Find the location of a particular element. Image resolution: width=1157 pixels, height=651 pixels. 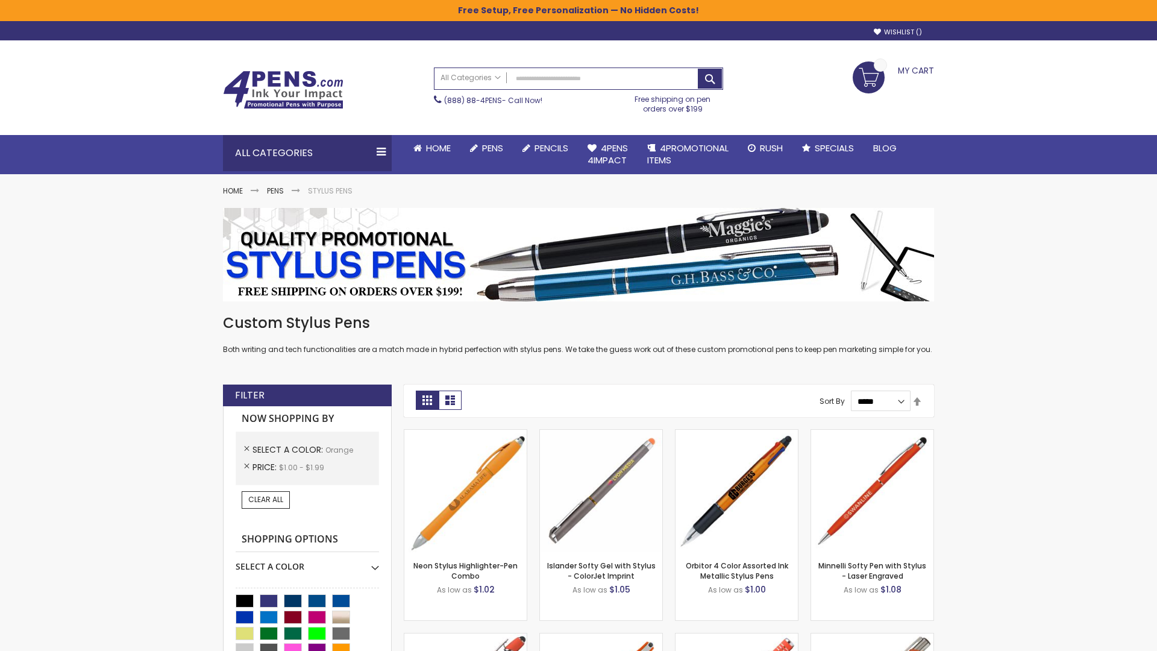

span: $1.02 is located at coordinates (484, 589).